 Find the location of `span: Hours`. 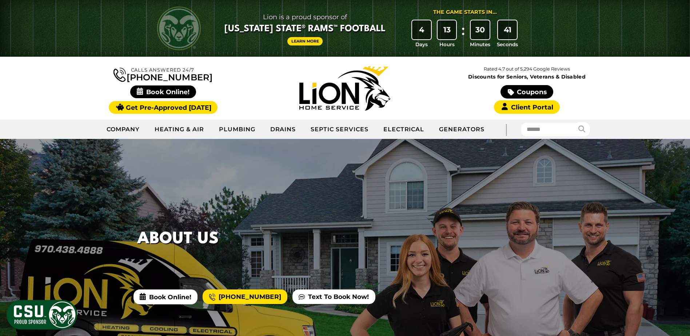

span: Hours is located at coordinates (447, 44).